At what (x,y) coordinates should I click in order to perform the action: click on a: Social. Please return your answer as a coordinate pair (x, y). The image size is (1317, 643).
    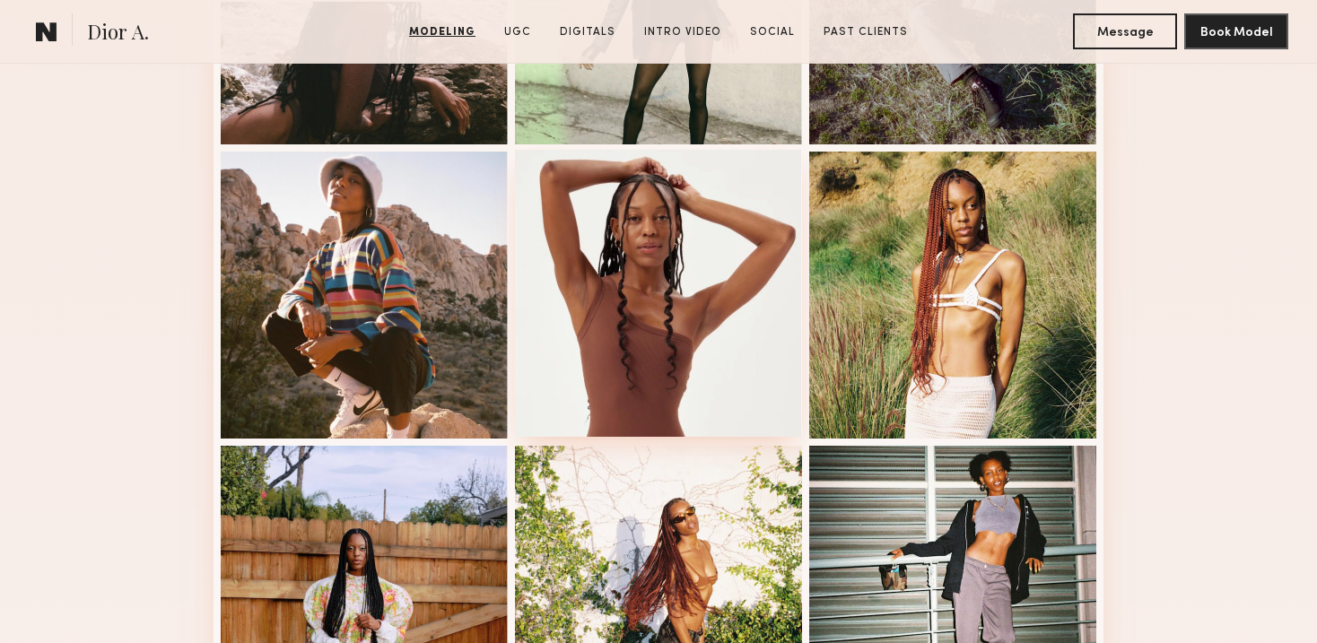
    Looking at the image, I should click on (772, 32).